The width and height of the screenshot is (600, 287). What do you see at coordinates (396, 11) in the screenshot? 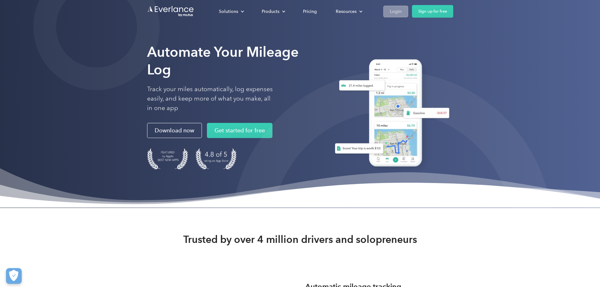
I see `div: Login` at bounding box center [396, 11].